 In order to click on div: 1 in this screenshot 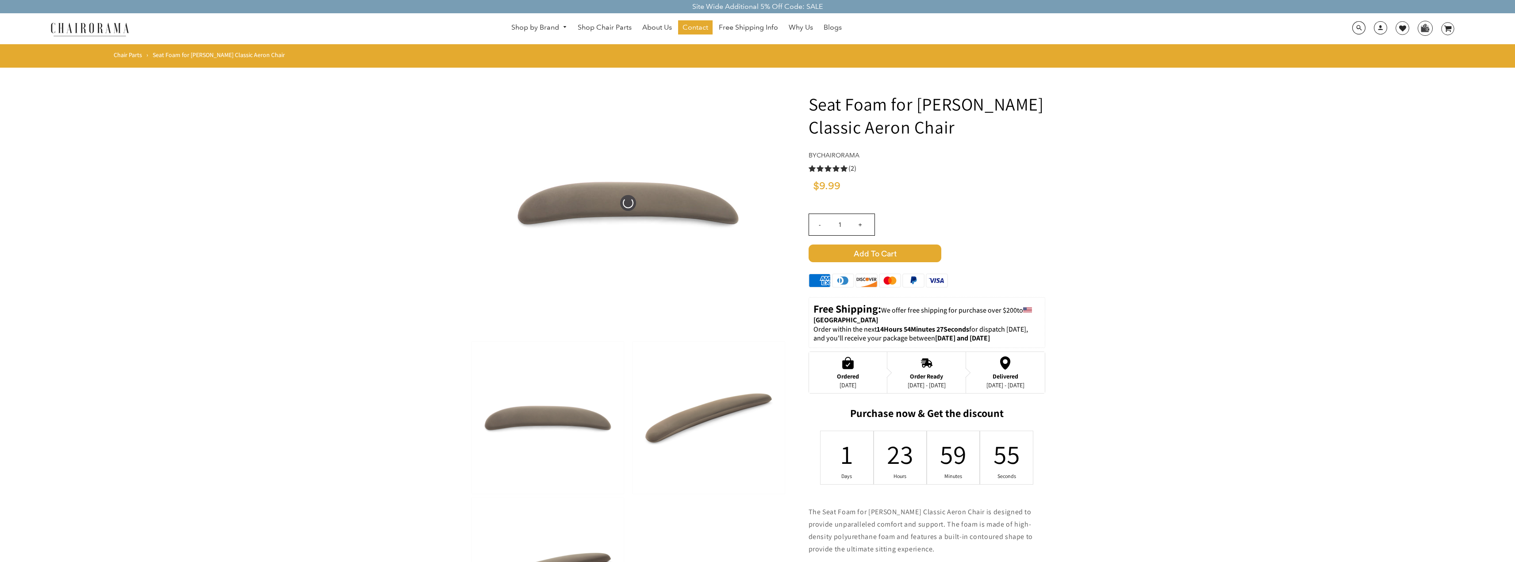, I will do `click(847, 454)`.